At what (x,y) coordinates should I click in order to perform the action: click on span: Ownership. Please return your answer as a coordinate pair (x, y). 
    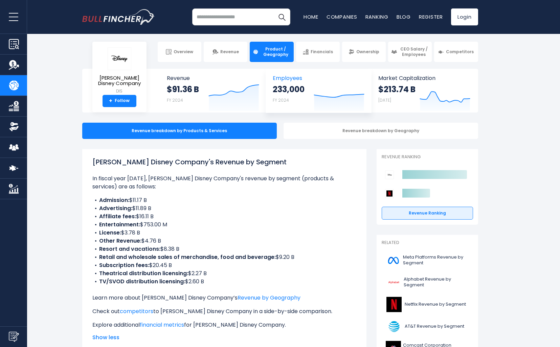
    Looking at the image, I should click on (368, 52).